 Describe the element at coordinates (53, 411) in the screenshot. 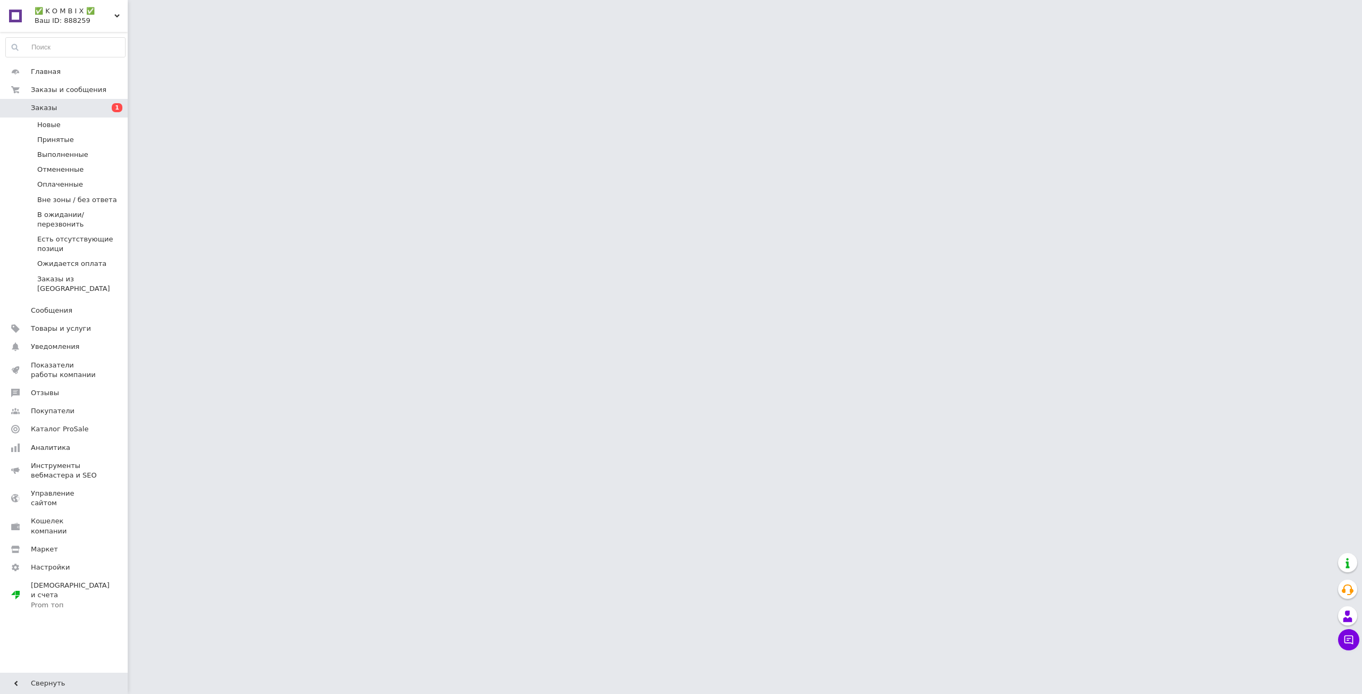

I see `span: Покупатели` at that location.